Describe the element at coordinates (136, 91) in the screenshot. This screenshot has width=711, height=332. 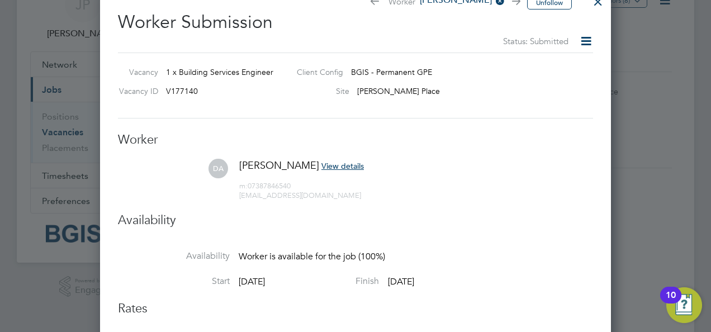
I see `label: Vacancy ID` at that location.